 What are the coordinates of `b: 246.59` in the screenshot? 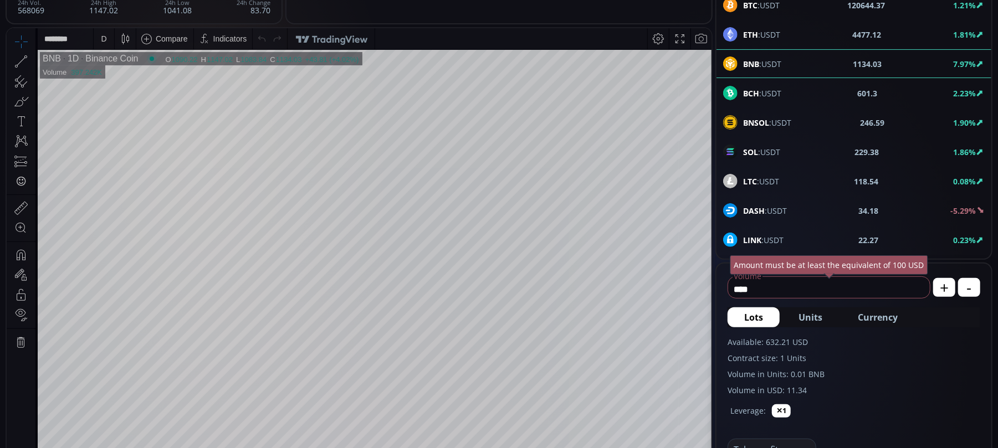 It's located at (872, 122).